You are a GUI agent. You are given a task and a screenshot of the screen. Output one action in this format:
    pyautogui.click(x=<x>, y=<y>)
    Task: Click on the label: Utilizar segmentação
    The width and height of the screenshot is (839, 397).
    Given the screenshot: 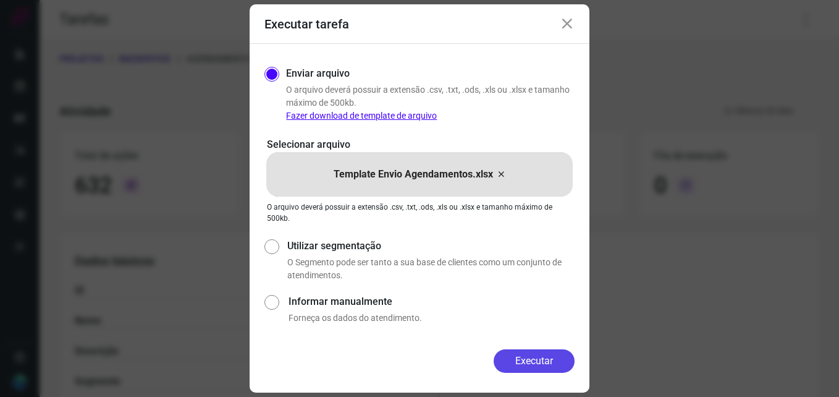 What is the action you would take?
    pyautogui.click(x=431, y=246)
    